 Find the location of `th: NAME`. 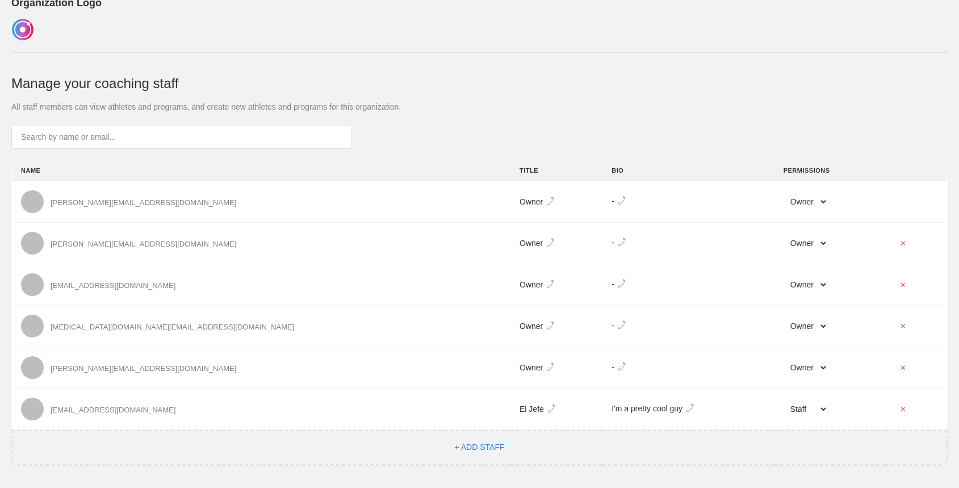

th: NAME is located at coordinates (261, 170).